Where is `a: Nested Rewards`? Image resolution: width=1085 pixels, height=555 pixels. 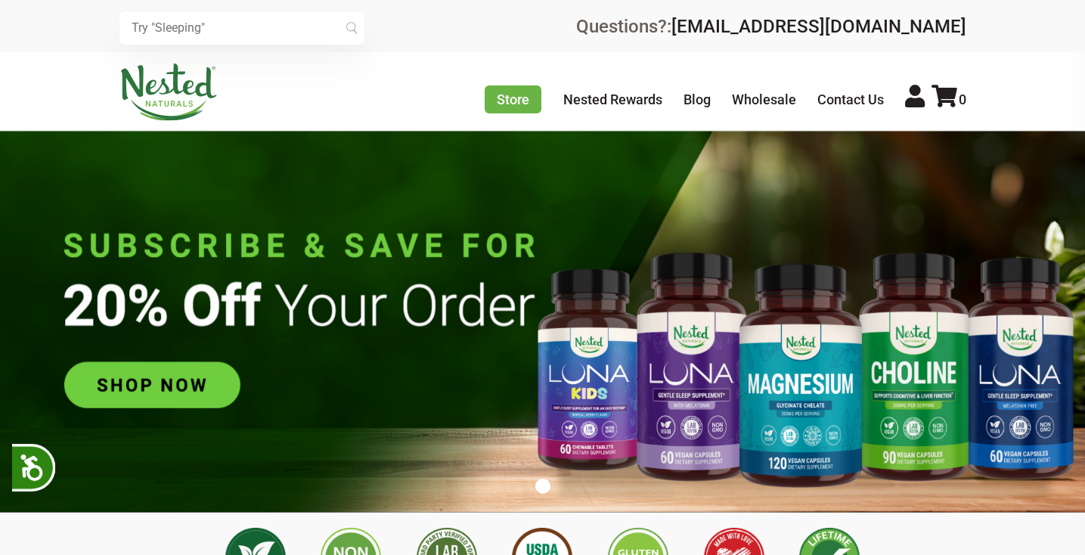
a: Nested Rewards is located at coordinates (612, 99).